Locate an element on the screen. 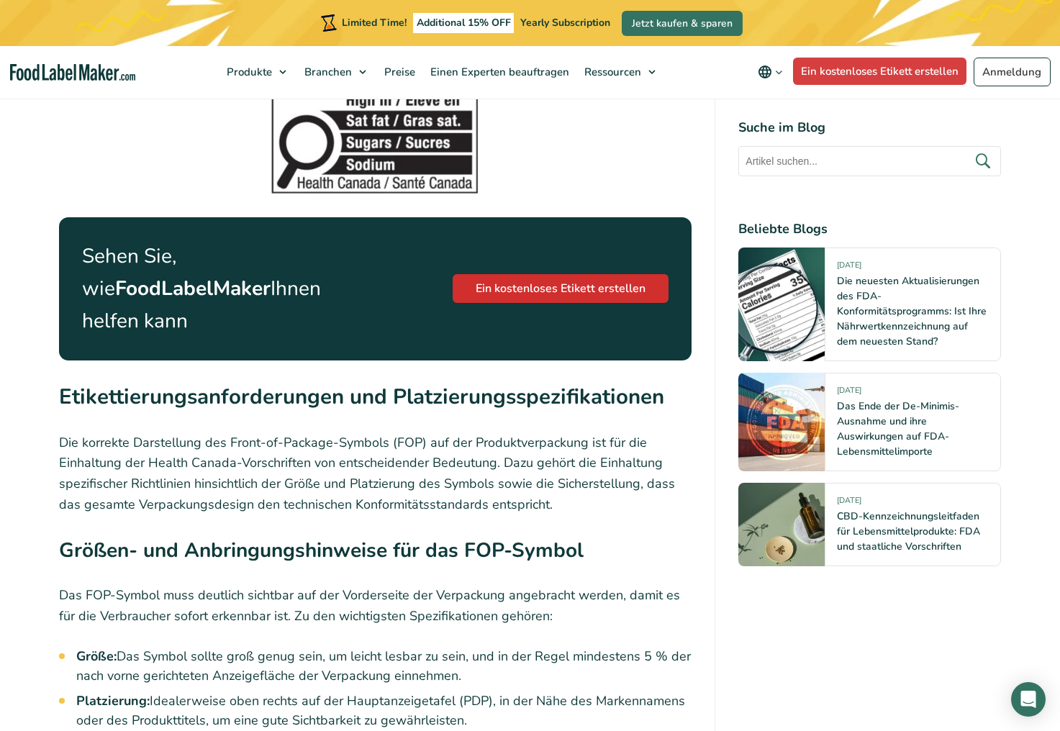 The image size is (1060, 731). span: Yearly Subscription is located at coordinates (565, 22).